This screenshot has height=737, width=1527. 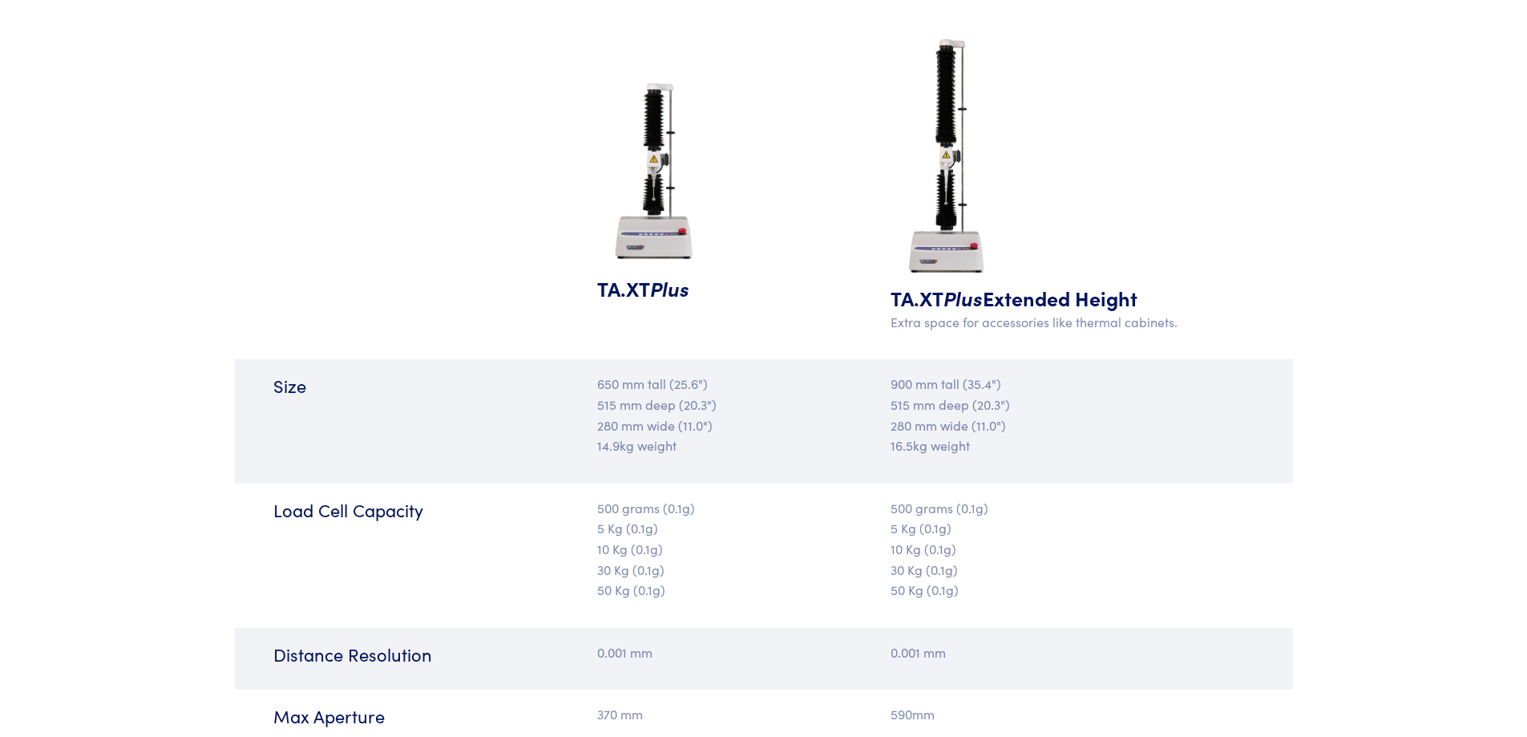 What do you see at coordinates (1043, 414) in the screenshot?
I see `p: 900 mm tall (35.4") 515 mm deep (20.3") 280 mm wide (11.0") 16.5kg weight` at bounding box center [1043, 414].